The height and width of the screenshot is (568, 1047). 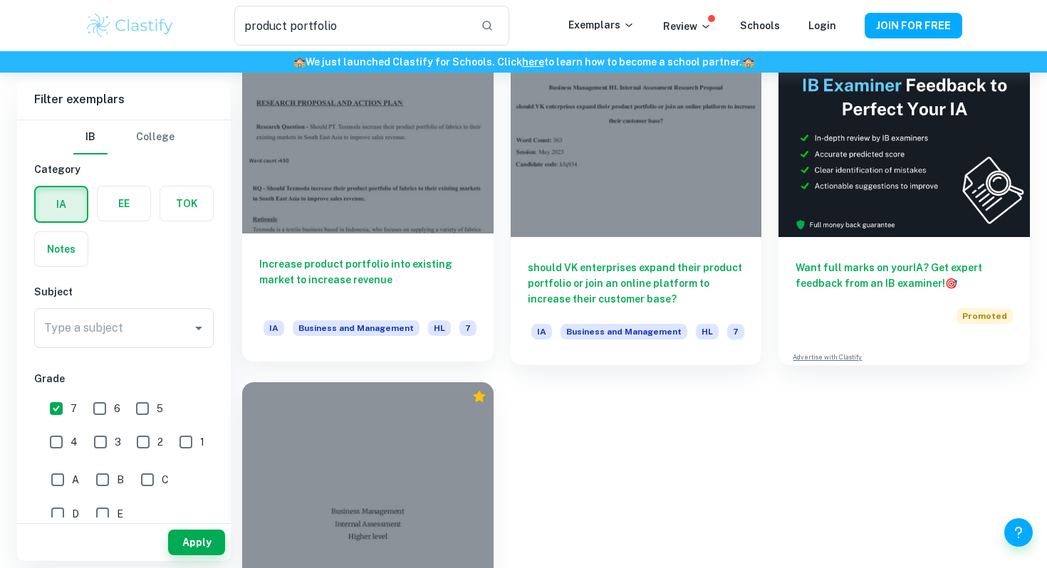 I want to click on span: B, so click(x=120, y=480).